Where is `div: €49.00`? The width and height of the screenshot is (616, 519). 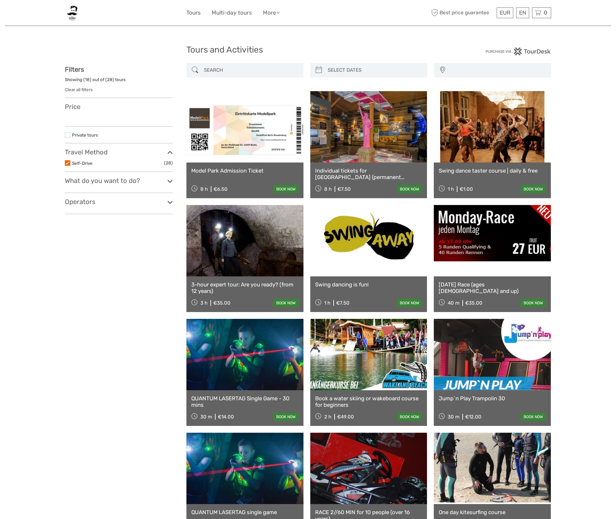
div: €49.00 is located at coordinates (346, 417).